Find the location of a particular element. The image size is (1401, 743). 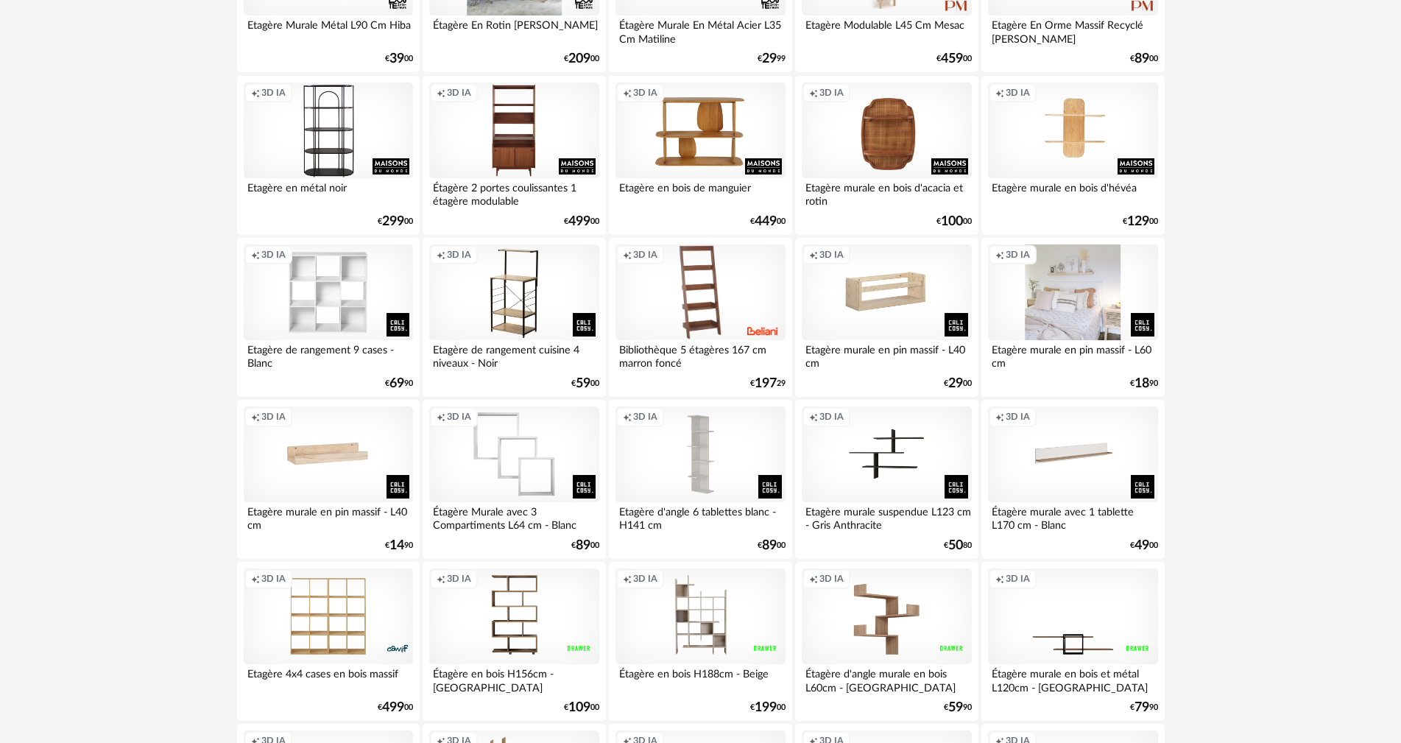

a: Creation icon 3D IA Etagère murale suspendue L123 cm - Gris Anthracite €5080 is located at coordinates (887, 479).